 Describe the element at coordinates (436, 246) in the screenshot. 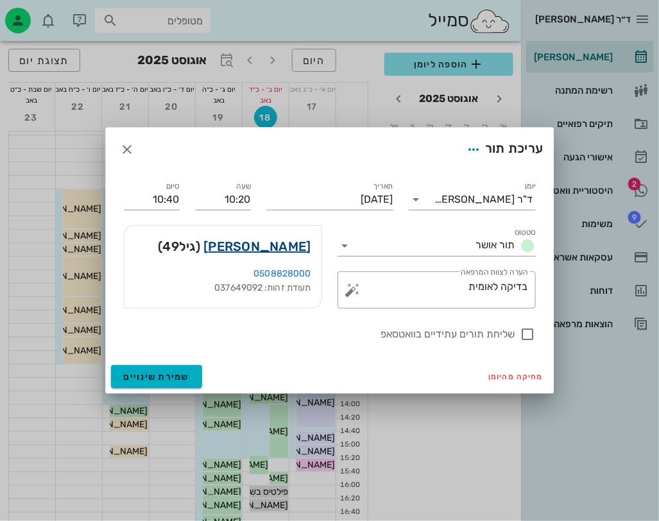

I see `div: סטטוסתור אושר` at that location.